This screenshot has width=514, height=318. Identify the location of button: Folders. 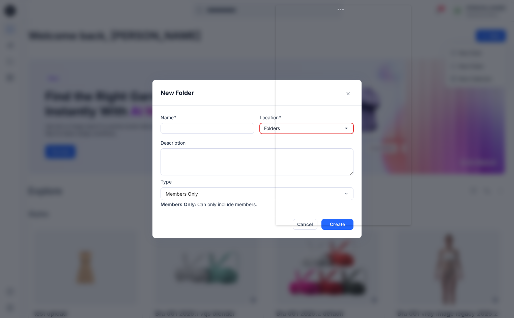
(307, 128).